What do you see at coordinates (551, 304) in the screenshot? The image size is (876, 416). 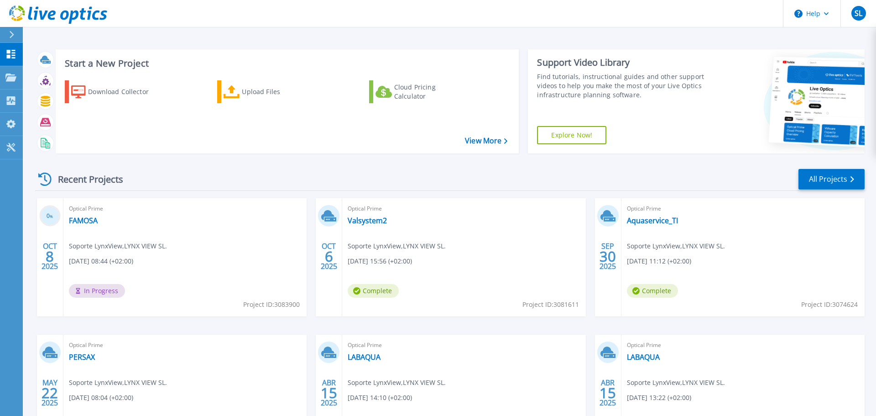 I see `span: Project ID: 3081611` at bounding box center [551, 304].